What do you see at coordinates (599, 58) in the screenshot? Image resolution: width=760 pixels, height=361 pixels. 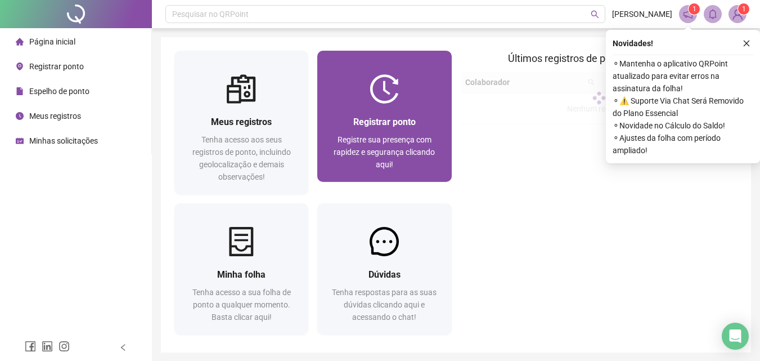 I see `span: Últimos registros de ponto sincronizados` at bounding box center [599, 58].